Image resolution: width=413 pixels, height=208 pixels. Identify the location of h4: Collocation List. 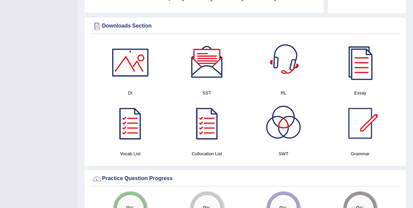
(207, 154).